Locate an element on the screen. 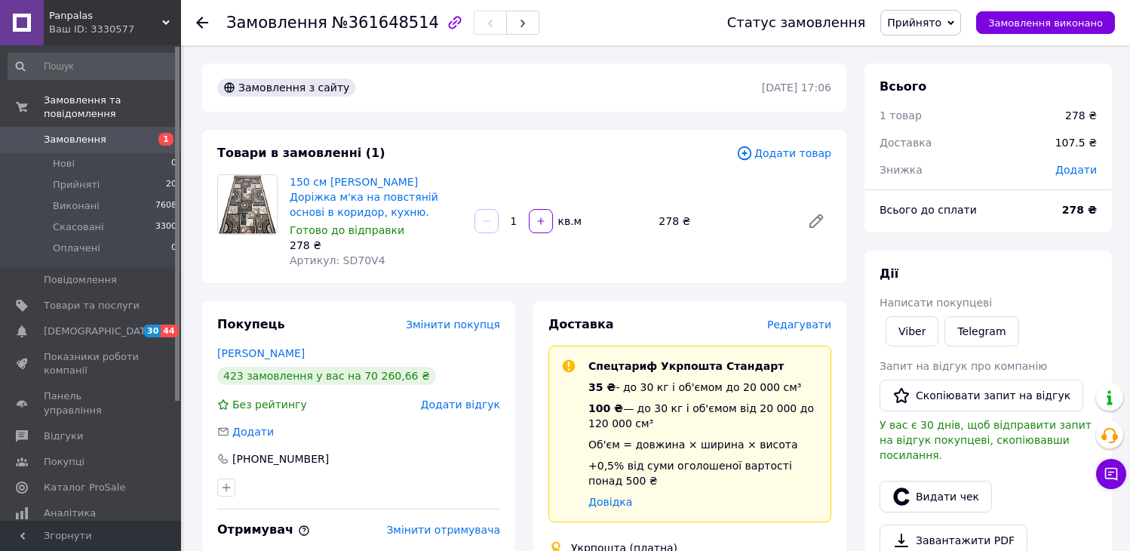 The height and width of the screenshot is (551, 1130). span: Редагувати is located at coordinates (799, 324).